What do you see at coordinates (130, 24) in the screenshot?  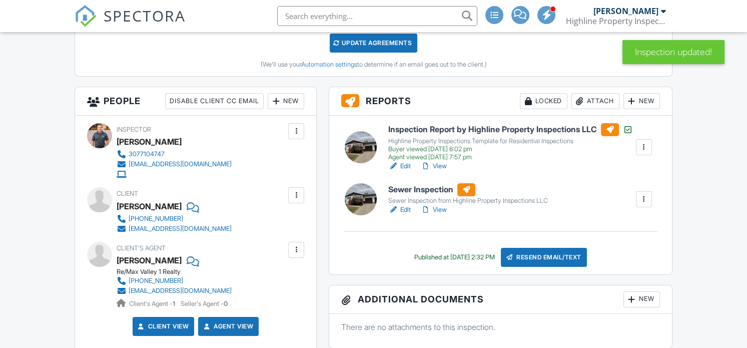 I see `a: SPECTORA` at bounding box center [130, 24].